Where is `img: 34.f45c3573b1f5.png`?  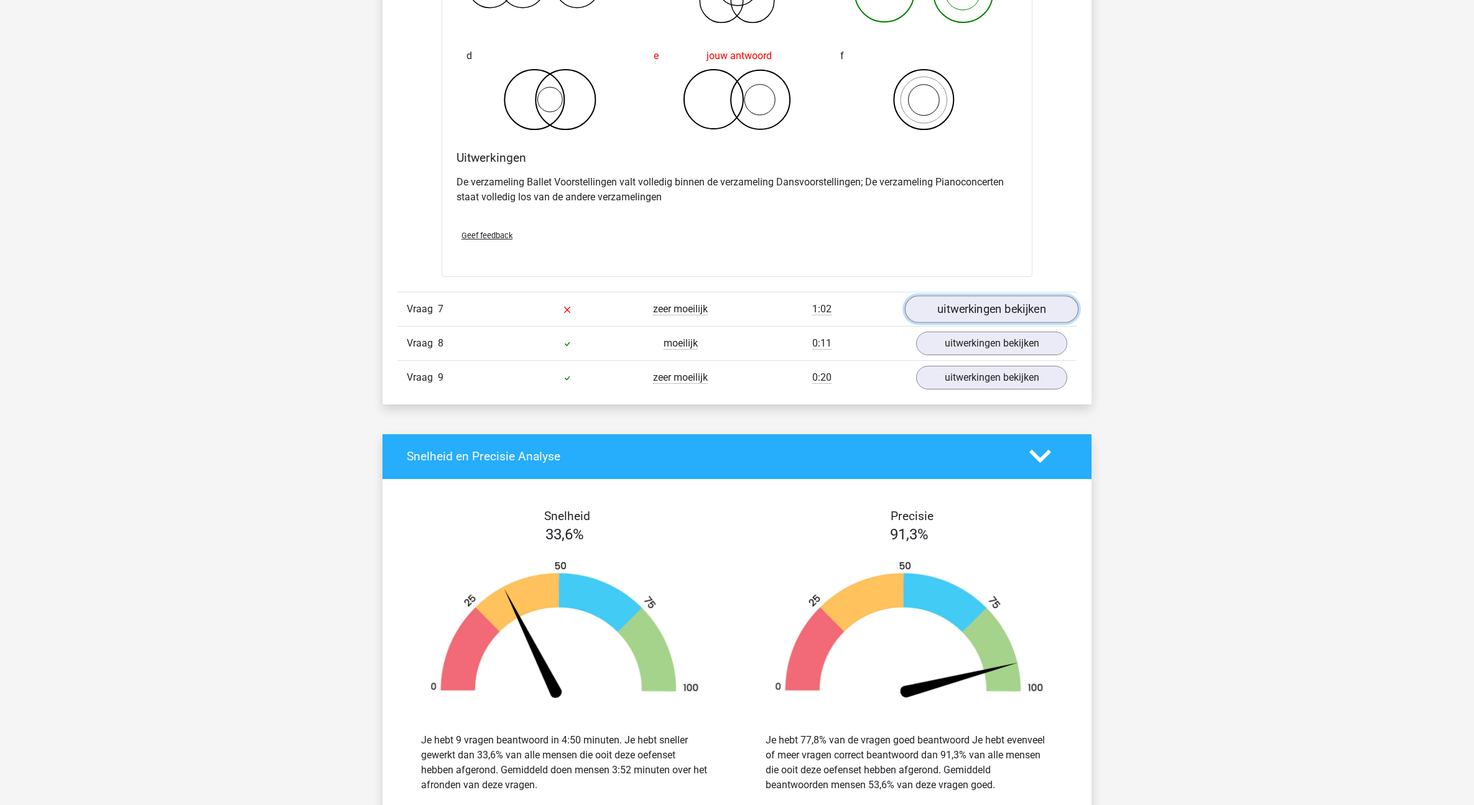 img: 34.f45c3573b1f5.png is located at coordinates (565, 631).